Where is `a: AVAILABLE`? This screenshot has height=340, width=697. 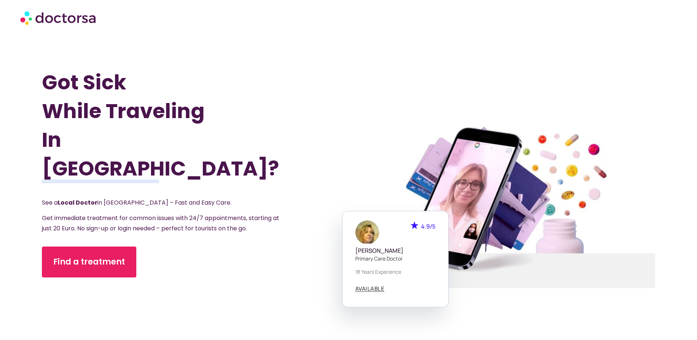
a: AVAILABLE is located at coordinates (370, 289).